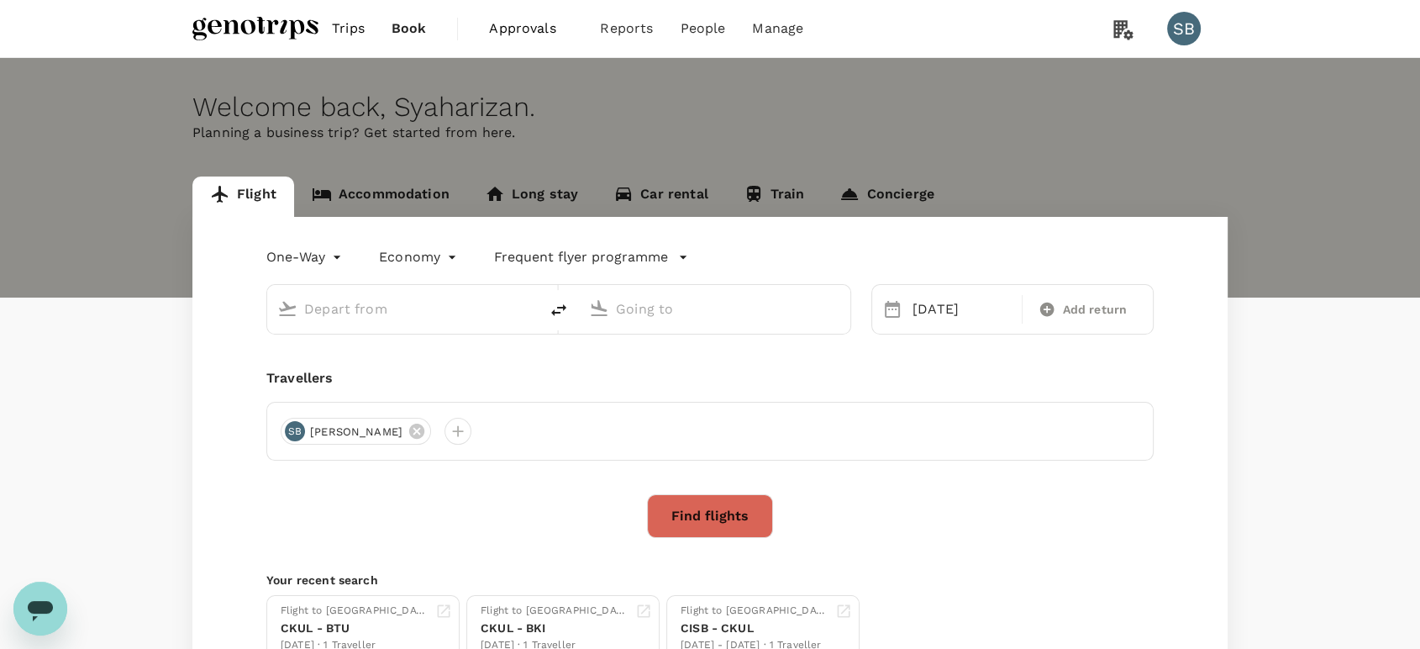 The height and width of the screenshot is (649, 1420). I want to click on span: Manage, so click(777, 29).